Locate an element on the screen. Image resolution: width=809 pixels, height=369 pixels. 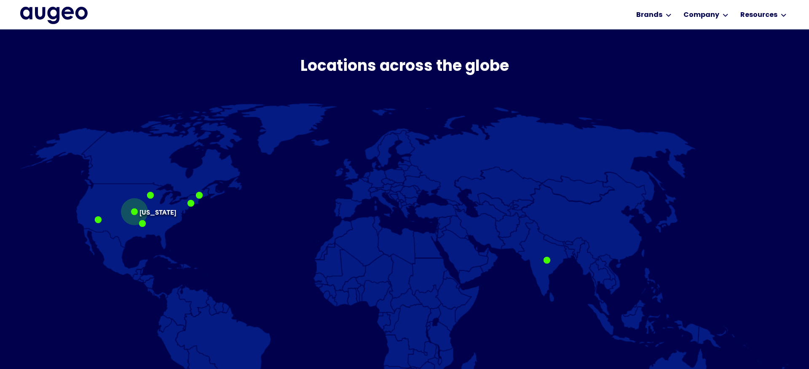
h3: Locations across the globe is located at coordinates (404, 67).